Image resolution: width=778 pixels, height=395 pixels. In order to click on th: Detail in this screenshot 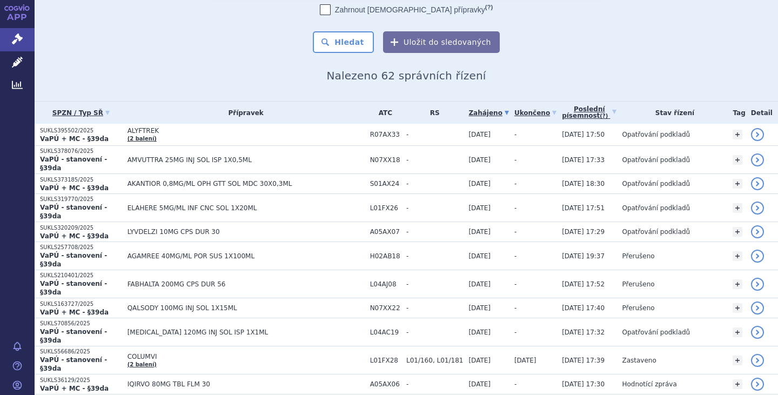, I will do `click(762, 112)`.